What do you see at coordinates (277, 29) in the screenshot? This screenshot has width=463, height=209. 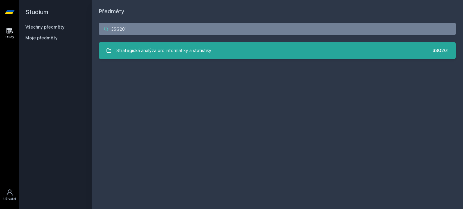 I see `input: Název nebo ident předmětu…` at bounding box center [277, 29].